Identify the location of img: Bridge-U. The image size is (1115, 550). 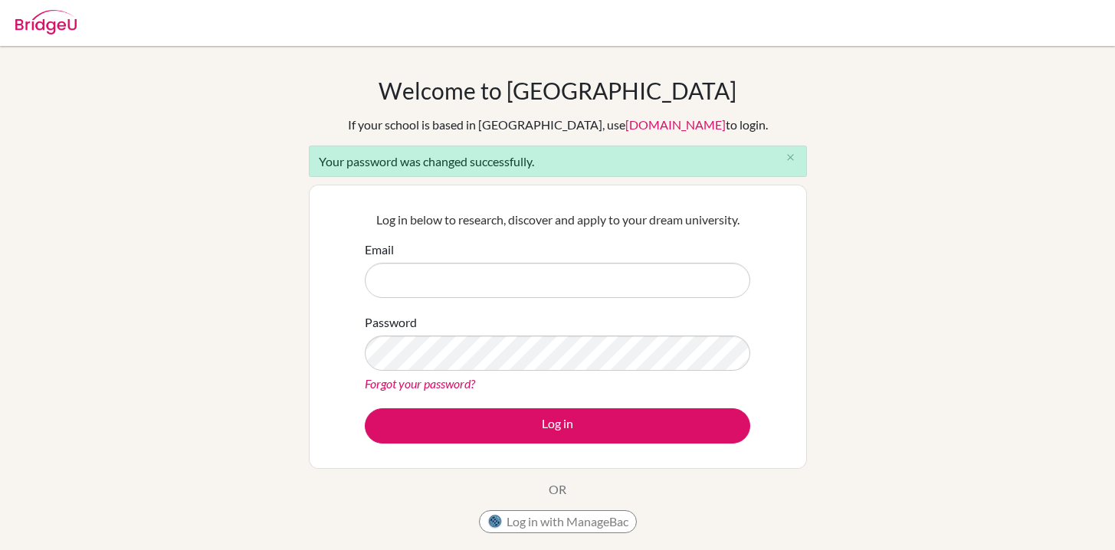
(46, 22).